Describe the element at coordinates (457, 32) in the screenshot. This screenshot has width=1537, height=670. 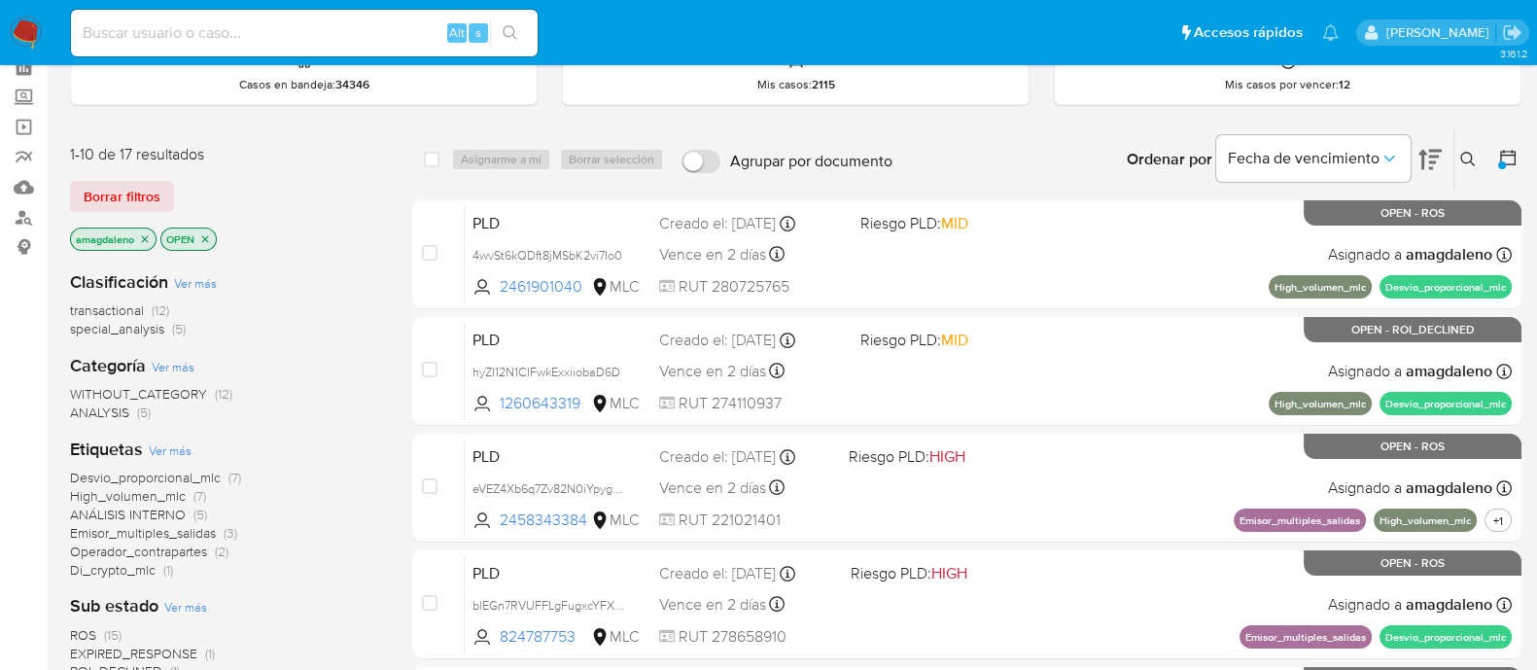
I see `span: Alt` at that location.